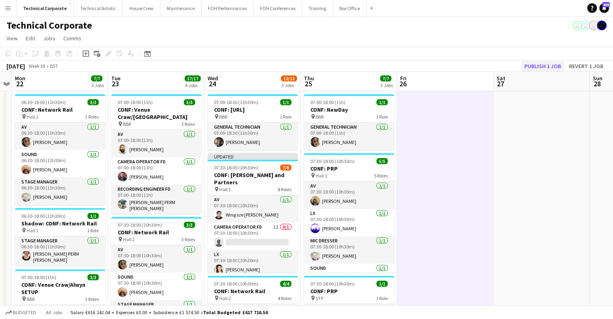  What do you see at coordinates (213, 78) in the screenshot?
I see `span: Wed` at bounding box center [213, 78].